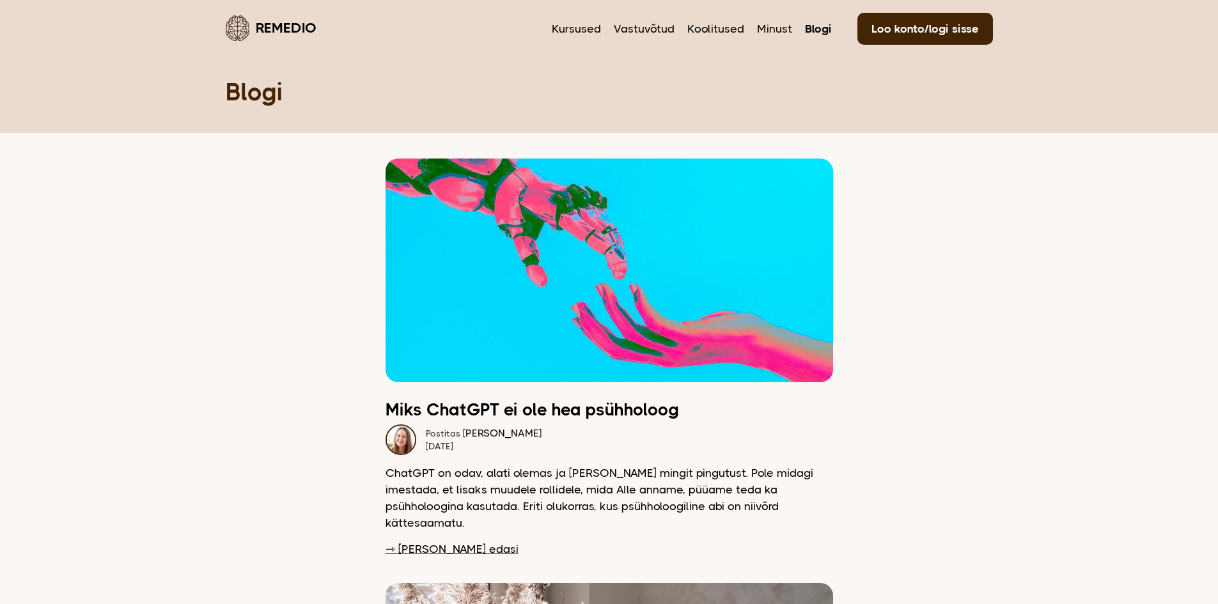 This screenshot has height=604, width=1218. What do you see at coordinates (818, 29) in the screenshot?
I see `a: Blogi` at bounding box center [818, 29].